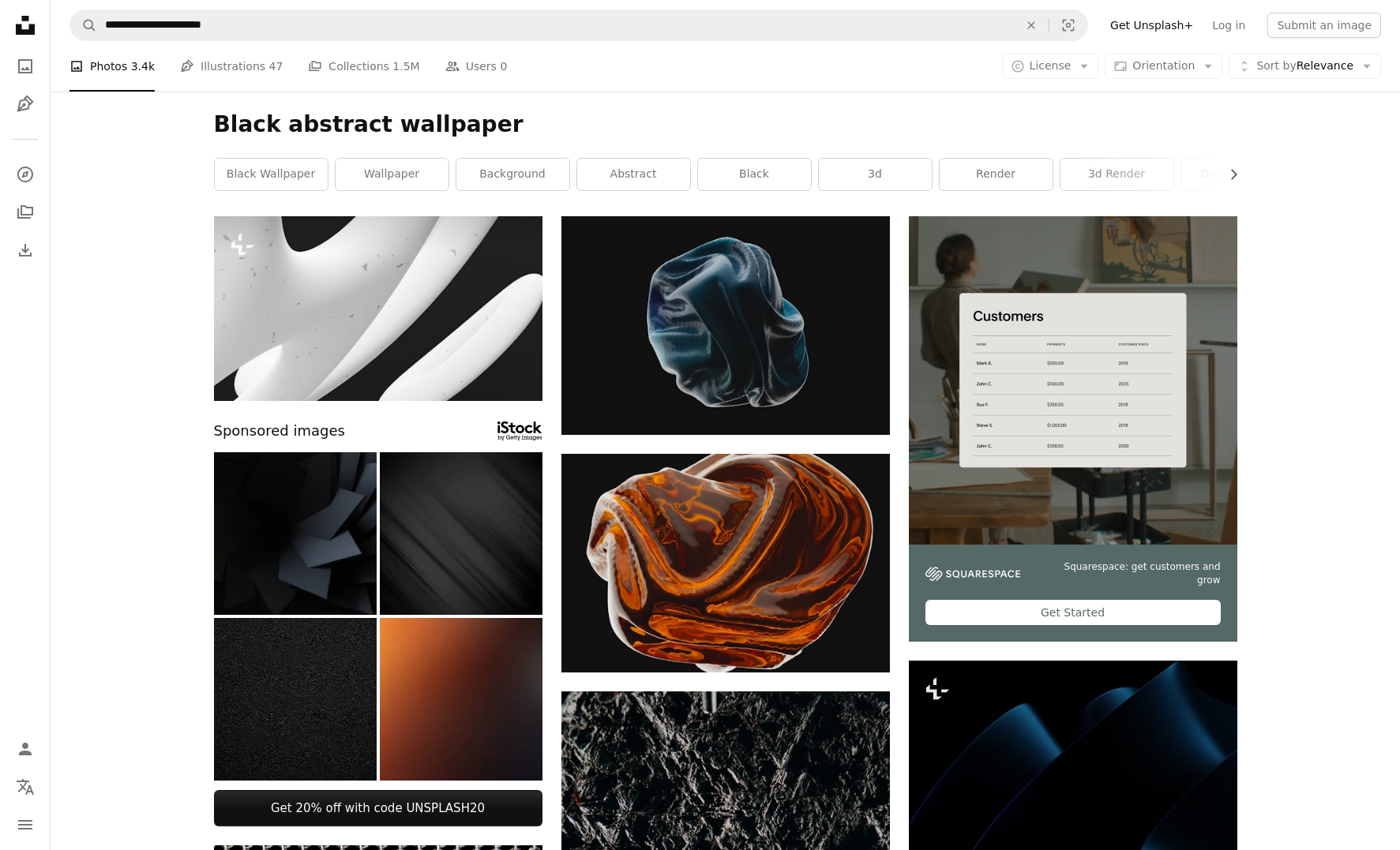 The width and height of the screenshot is (1400, 850). What do you see at coordinates (25, 825) in the screenshot?
I see `button: Menu` at bounding box center [25, 825].